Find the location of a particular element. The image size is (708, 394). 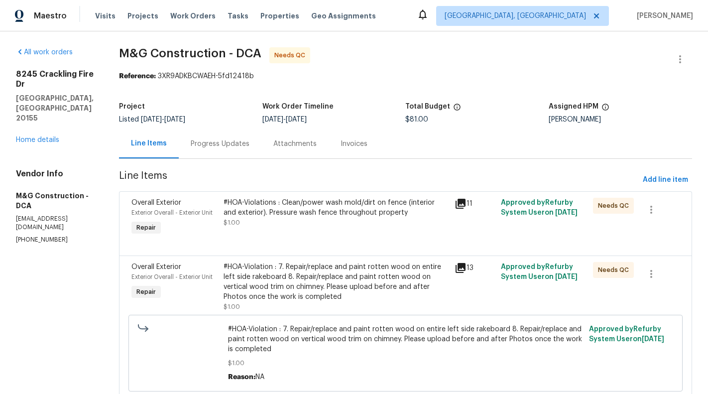

h5: Assigned HPM is located at coordinates (574, 107).